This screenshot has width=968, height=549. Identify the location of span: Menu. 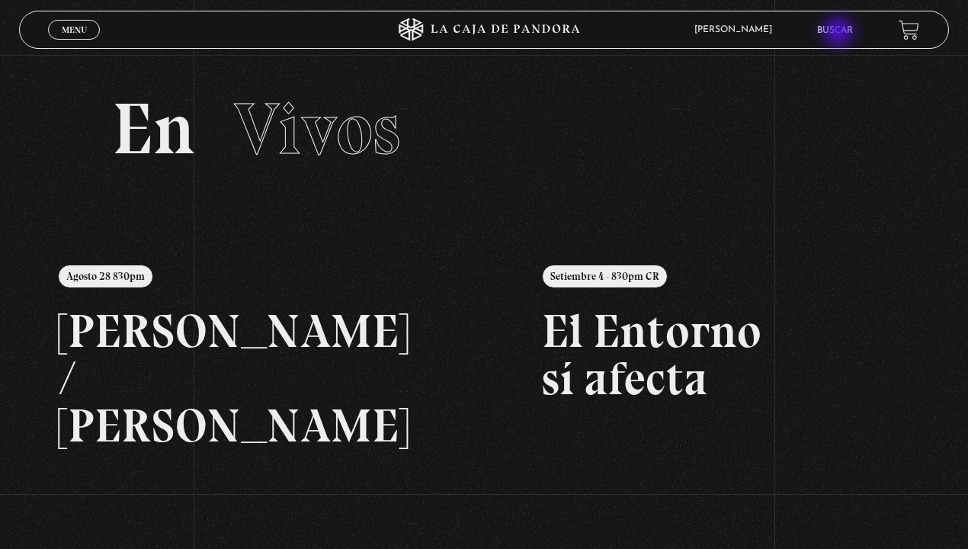
(74, 30).